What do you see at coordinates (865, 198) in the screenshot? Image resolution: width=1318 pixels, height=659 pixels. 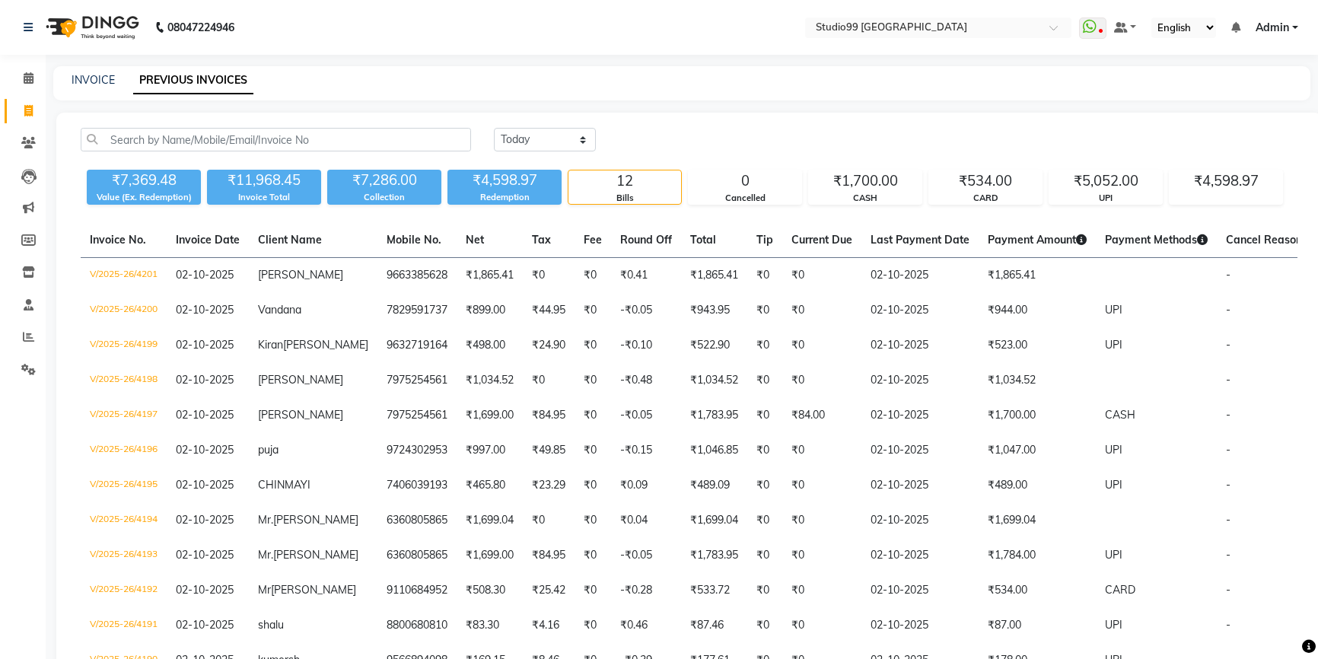 I see `div: CASH` at bounding box center [865, 198].